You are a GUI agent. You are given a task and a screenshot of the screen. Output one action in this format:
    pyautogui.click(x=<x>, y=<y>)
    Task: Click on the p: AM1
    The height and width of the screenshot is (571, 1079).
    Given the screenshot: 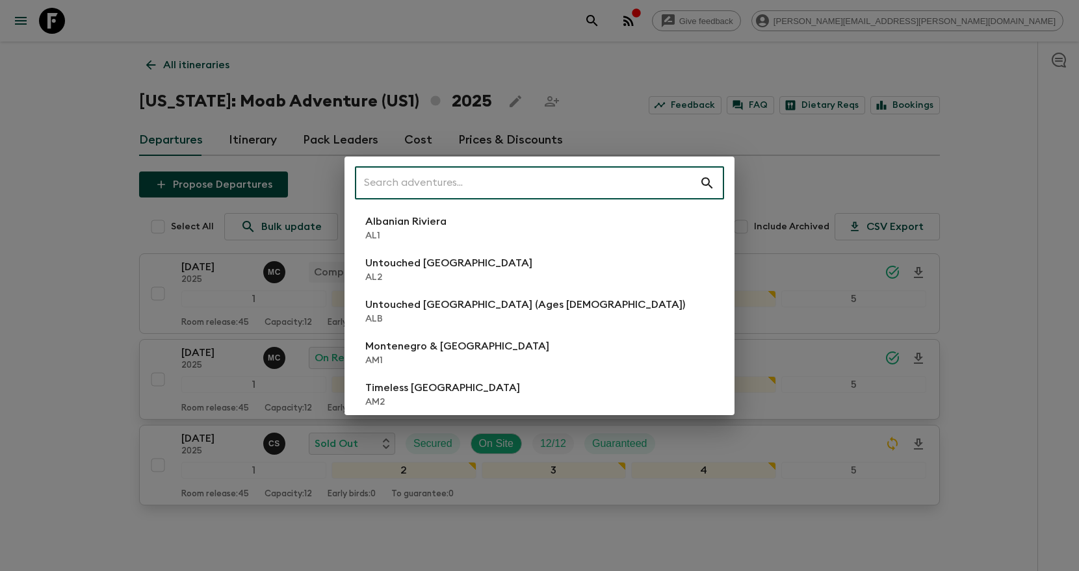 What is the action you would take?
    pyautogui.click(x=457, y=361)
    